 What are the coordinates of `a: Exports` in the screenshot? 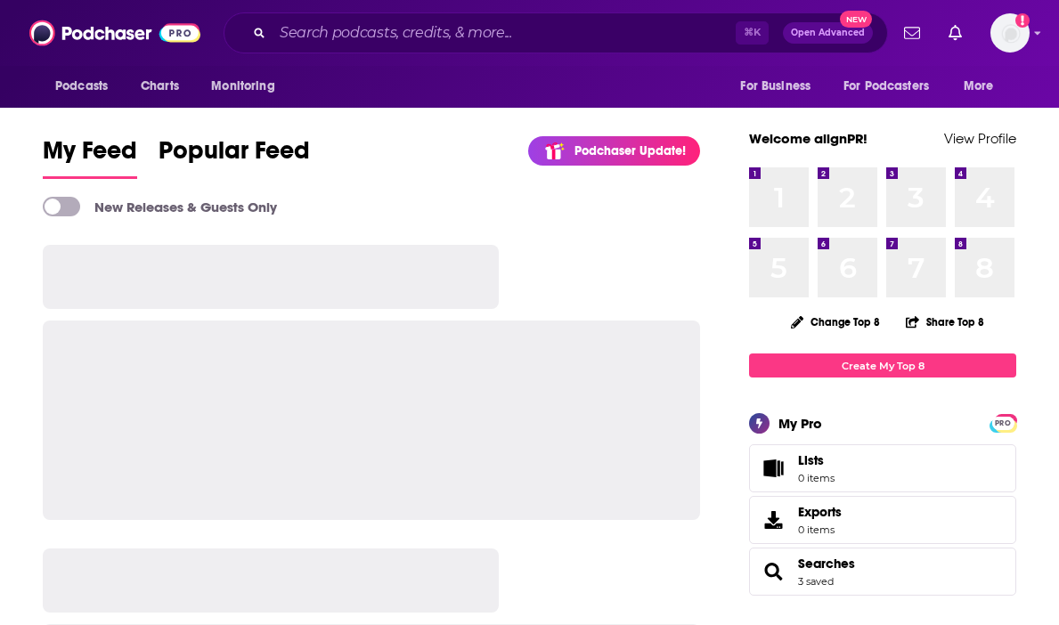 It's located at (882, 520).